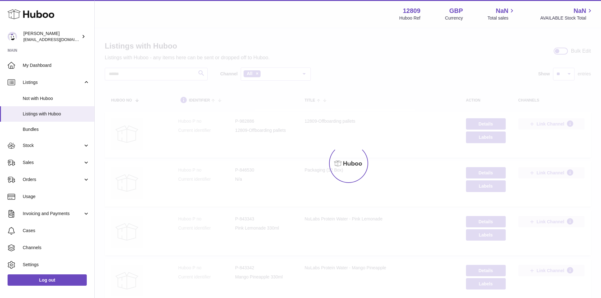  Describe the element at coordinates (56, 248) in the screenshot. I see `span: Channels` at that location.